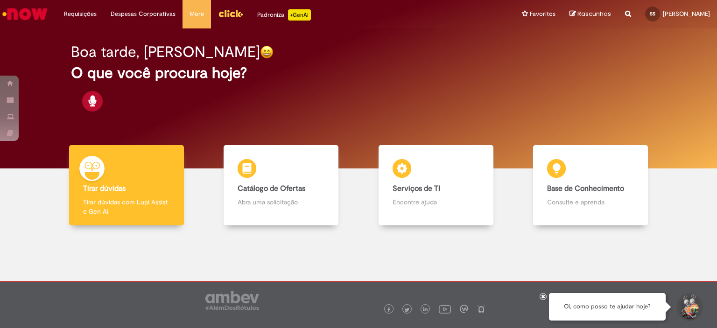  I want to click on p: Abra uma solicitação, so click(281, 202).